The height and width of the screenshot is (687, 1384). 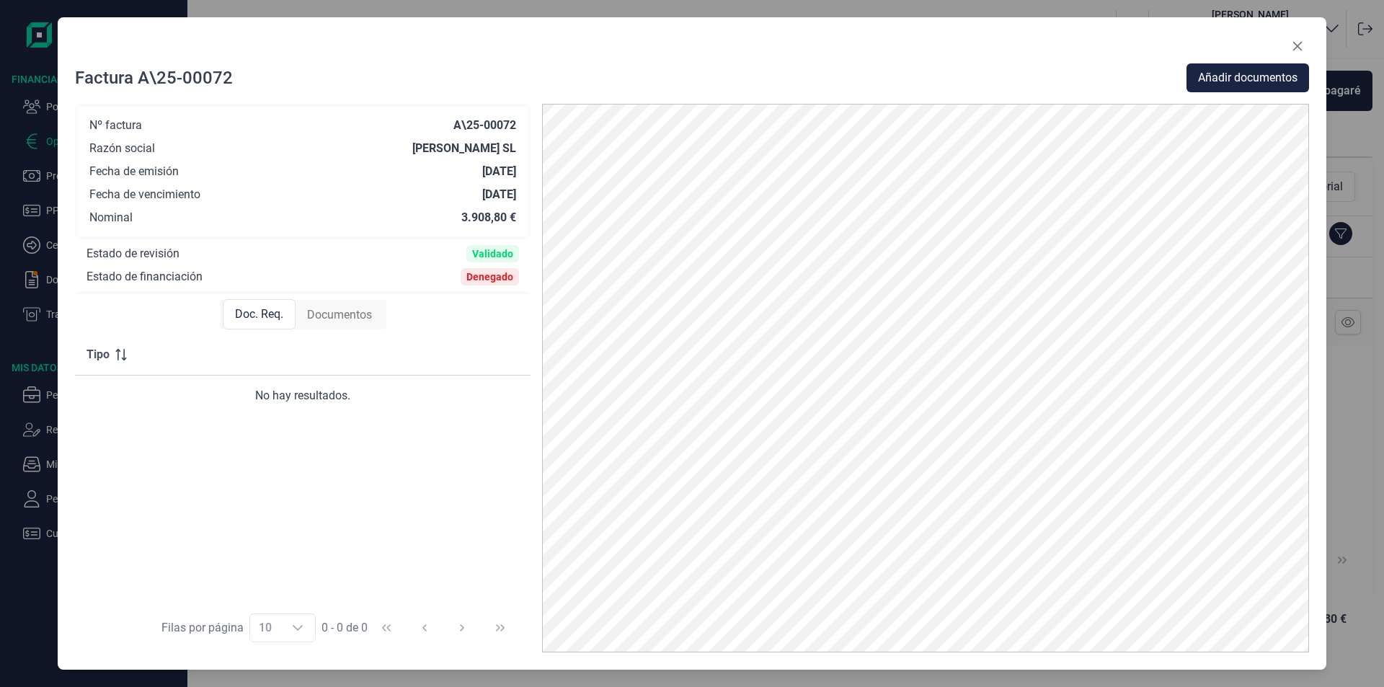 What do you see at coordinates (1248, 78) in the screenshot?
I see `button: Añadir documentos` at bounding box center [1248, 78].